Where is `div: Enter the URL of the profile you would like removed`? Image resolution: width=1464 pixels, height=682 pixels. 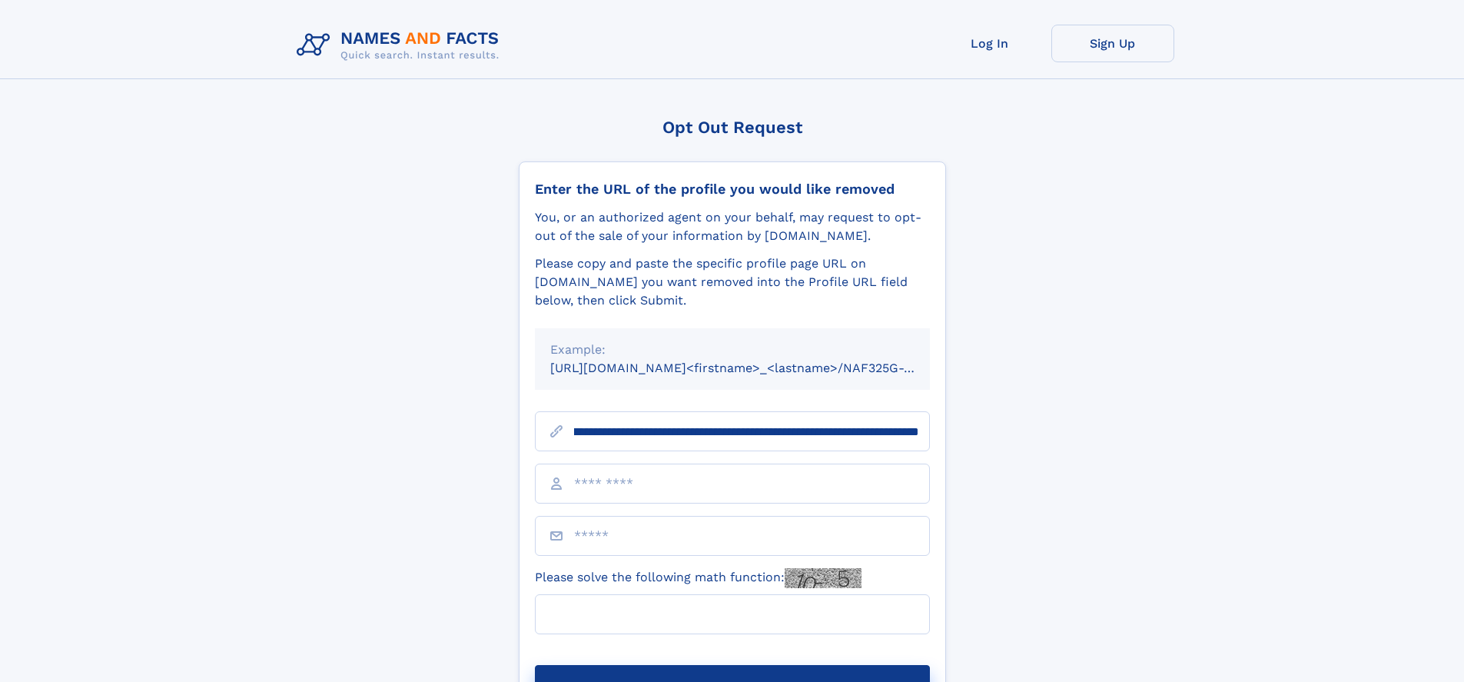
div: Enter the URL of the profile you would like removed is located at coordinates (732, 189).